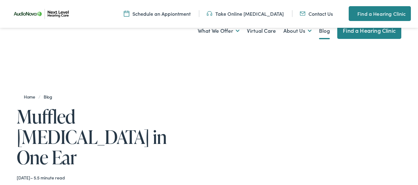 The width and height of the screenshot is (418, 185). What do you see at coordinates (316, 14) in the screenshot?
I see `a: Contact Us` at bounding box center [316, 14].